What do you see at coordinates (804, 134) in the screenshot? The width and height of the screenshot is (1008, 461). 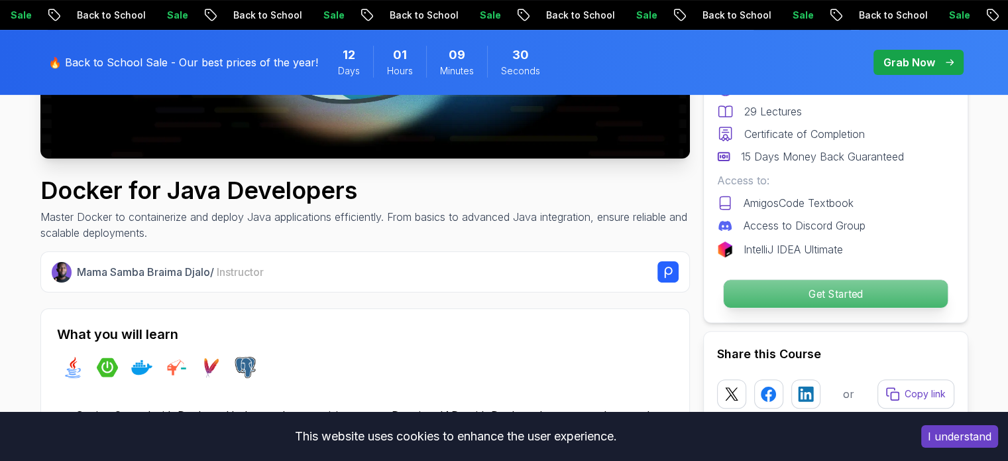 I see `p: Certificate of Completion` at bounding box center [804, 134].